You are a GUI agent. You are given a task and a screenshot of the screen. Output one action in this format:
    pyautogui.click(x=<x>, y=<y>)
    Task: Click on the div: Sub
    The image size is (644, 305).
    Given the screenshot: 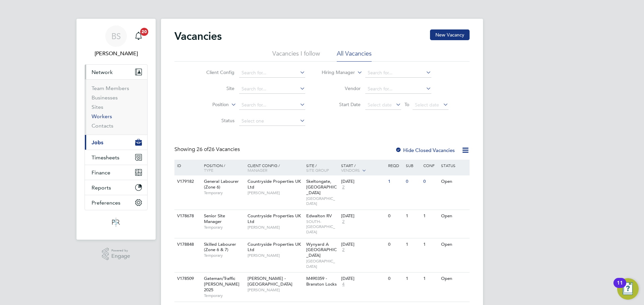 What is the action you would take?
    pyautogui.click(x=413, y=166)
    